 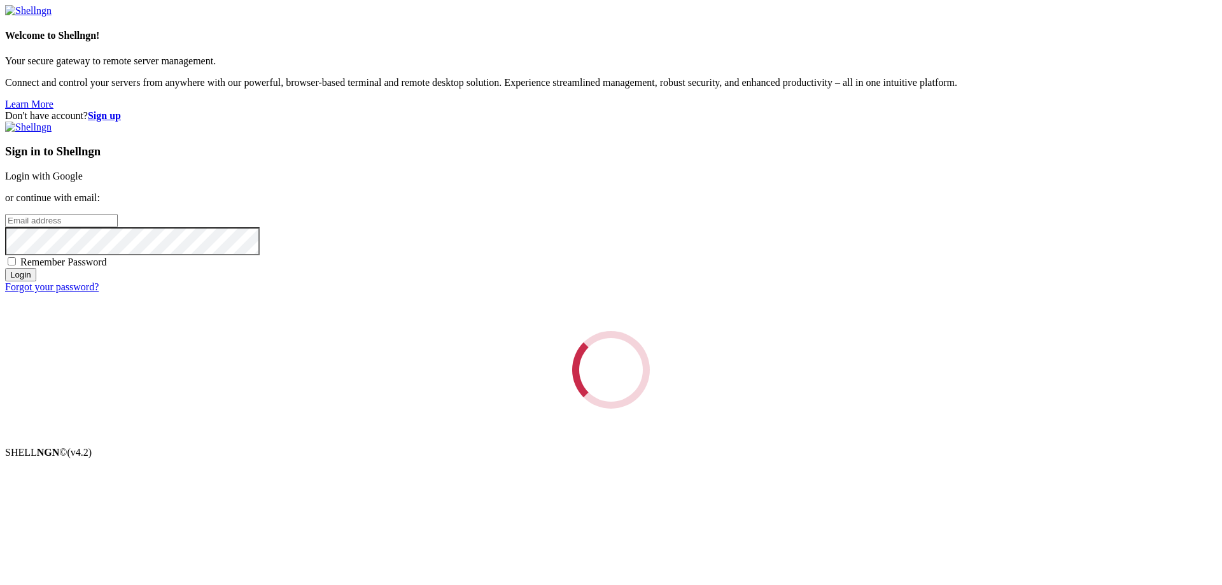 I want to click on b: NGN, so click(x=48, y=452).